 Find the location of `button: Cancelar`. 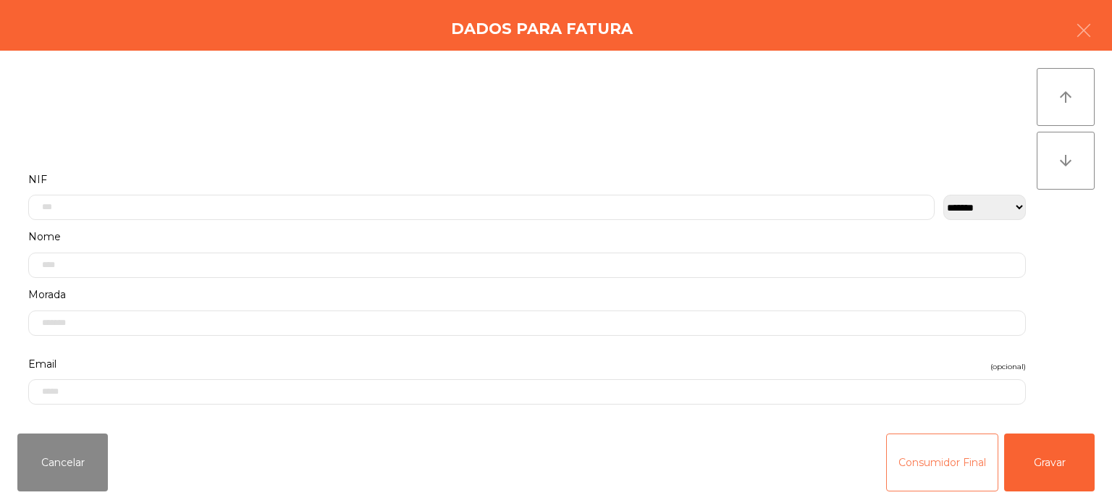

button: Cancelar is located at coordinates (62, 463).